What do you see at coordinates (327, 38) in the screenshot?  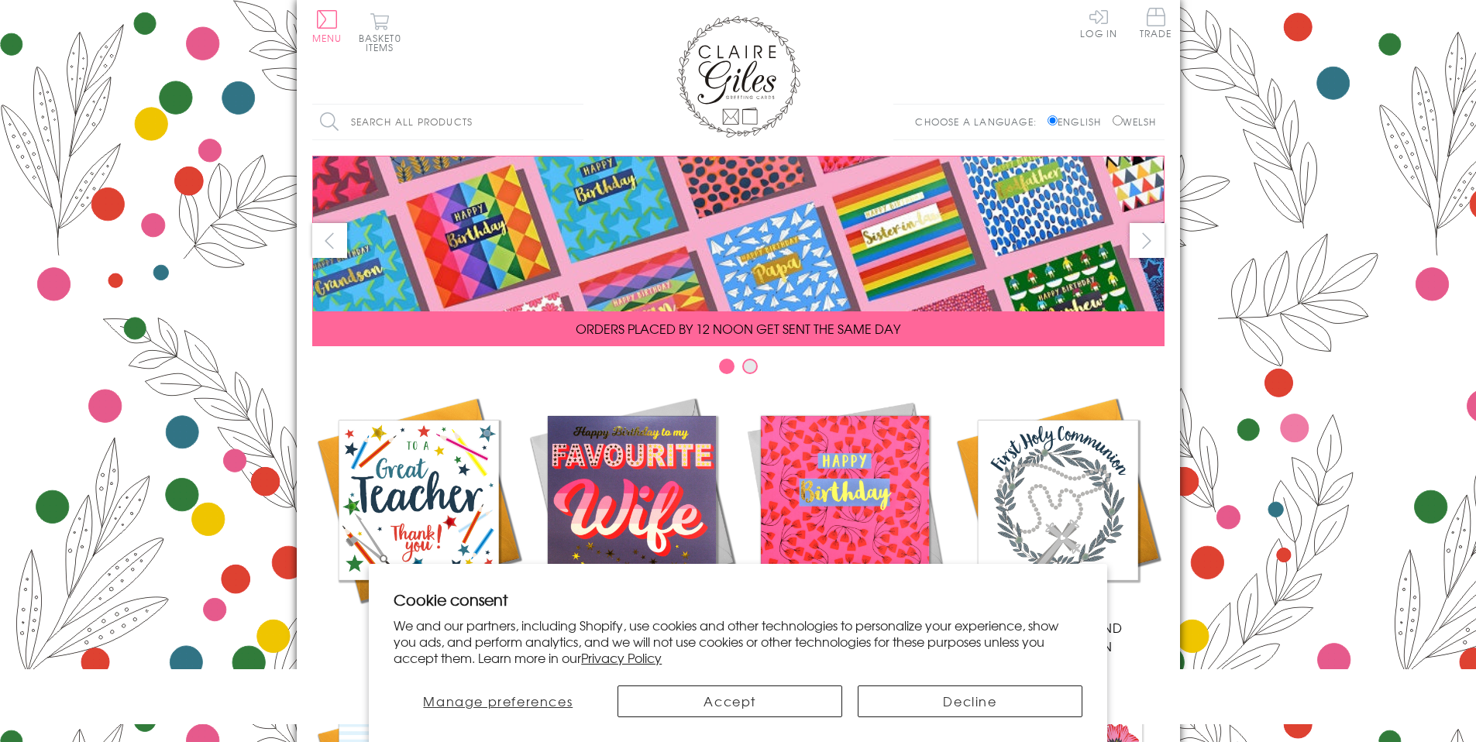 I see `span: Menu` at bounding box center [327, 38].